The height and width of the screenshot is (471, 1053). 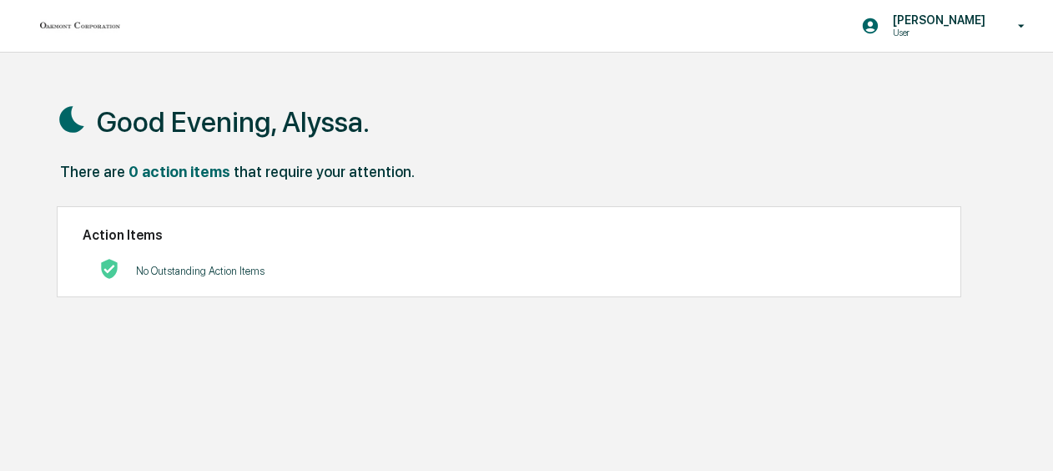 What do you see at coordinates (324, 171) in the screenshot?
I see `div: that require your attention.` at bounding box center [324, 171].